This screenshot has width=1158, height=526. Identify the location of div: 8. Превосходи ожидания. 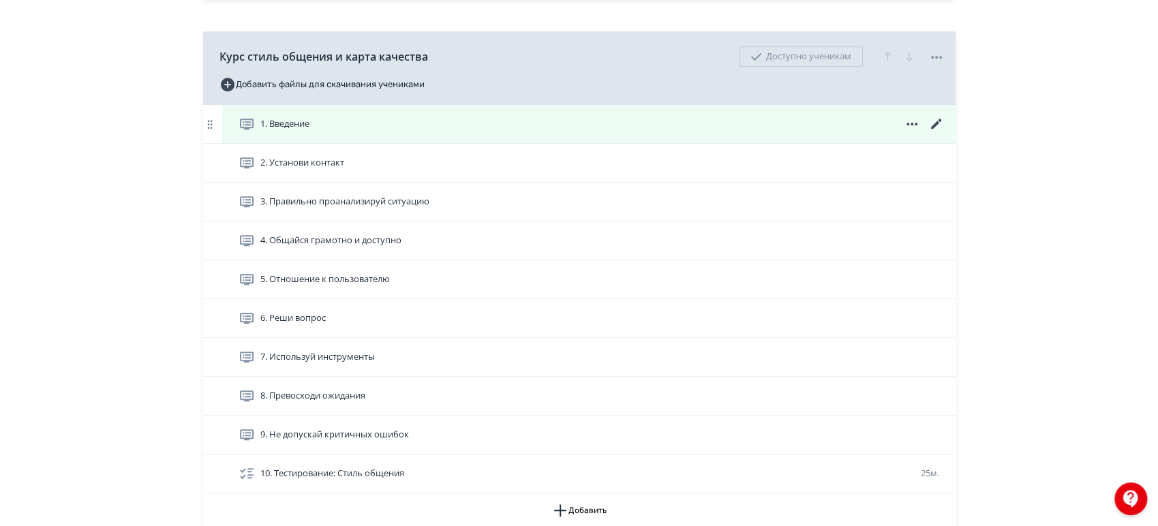
(579, 396).